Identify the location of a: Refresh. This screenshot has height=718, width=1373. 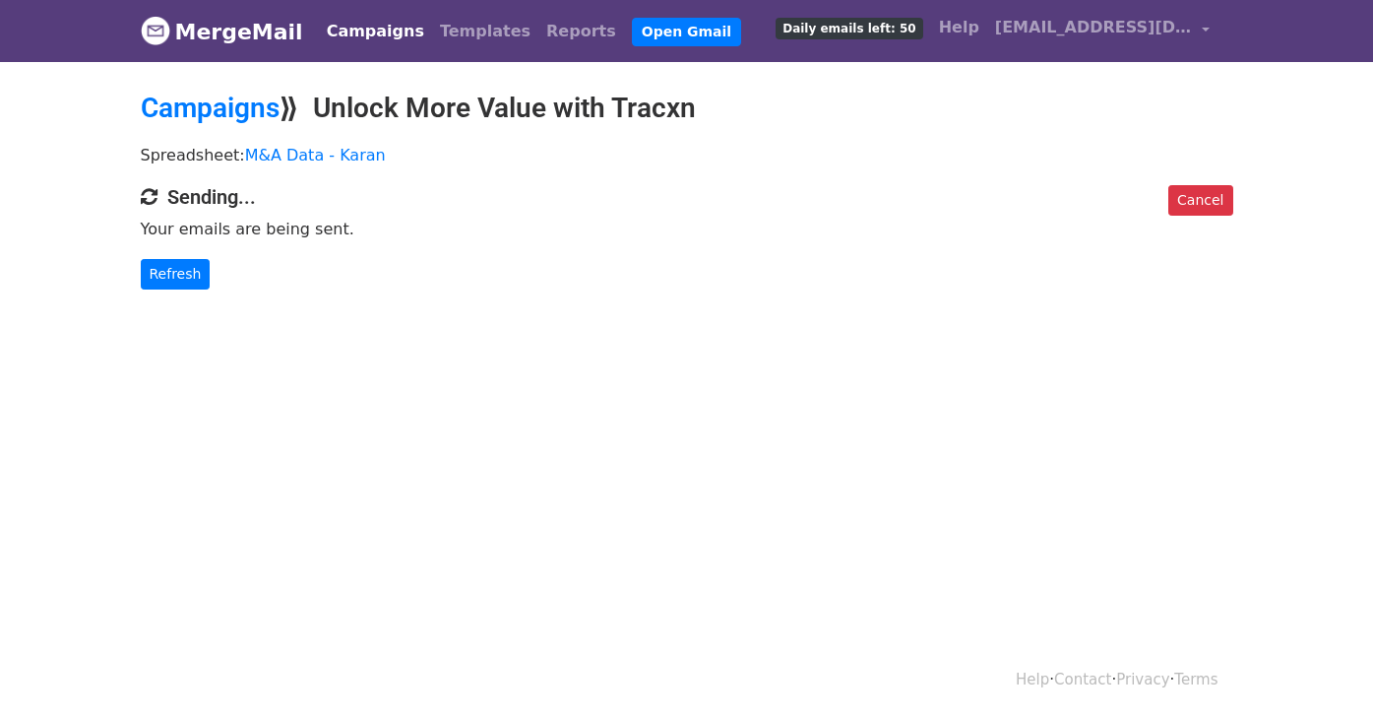
(175, 274).